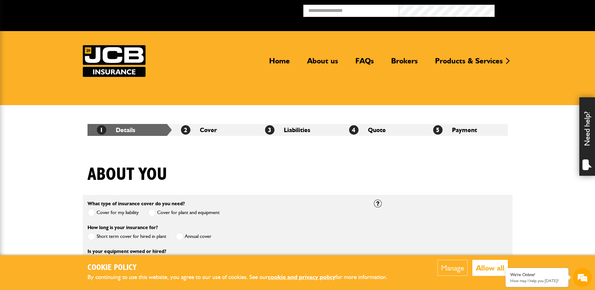 This screenshot has width=595, height=290. What do you see at coordinates (127, 236) in the screenshot?
I see `label: Short term cover for hired in plant` at bounding box center [127, 236].